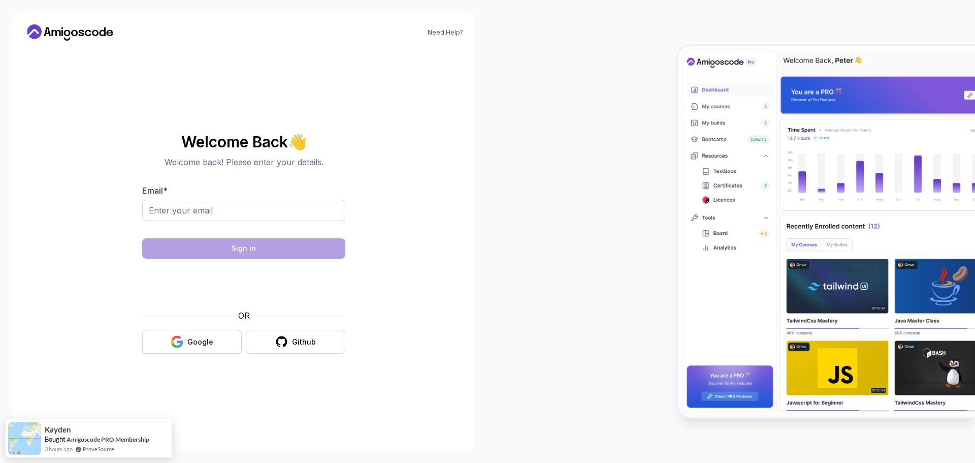 The height and width of the screenshot is (463, 975). Describe the element at coordinates (70, 33) in the screenshot. I see `a: Home link` at that location.